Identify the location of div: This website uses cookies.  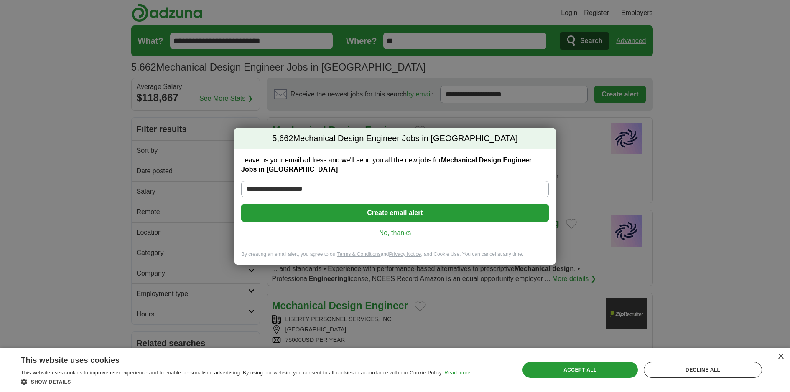
(235, 359).